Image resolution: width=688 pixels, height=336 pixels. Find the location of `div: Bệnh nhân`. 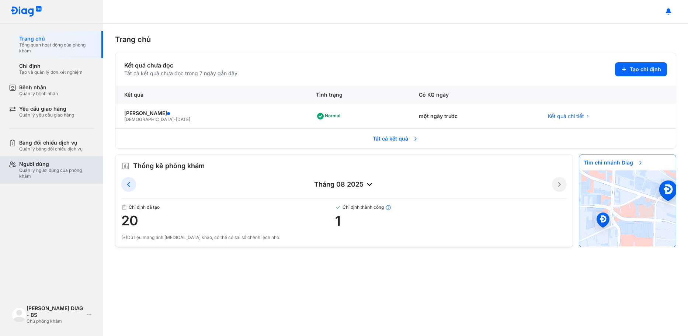

div: Bệnh nhân is located at coordinates (38, 87).